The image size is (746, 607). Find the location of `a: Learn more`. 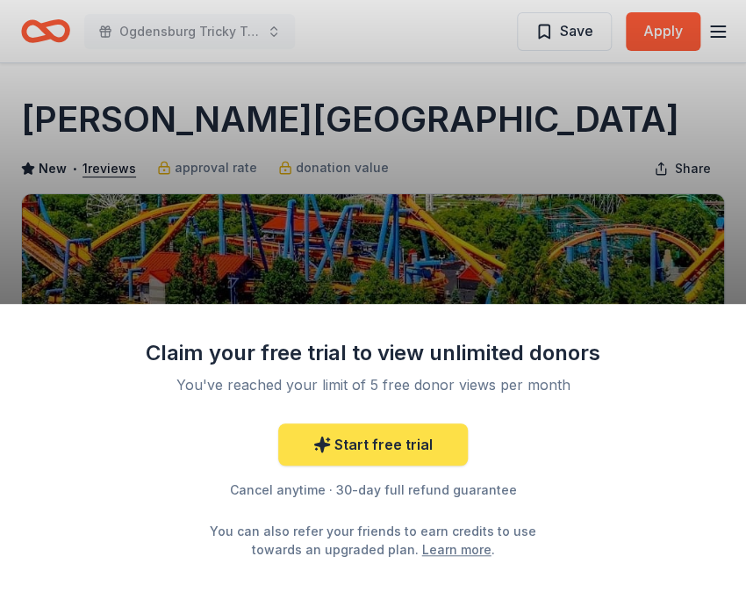

a: Learn more is located at coordinates (457, 549).